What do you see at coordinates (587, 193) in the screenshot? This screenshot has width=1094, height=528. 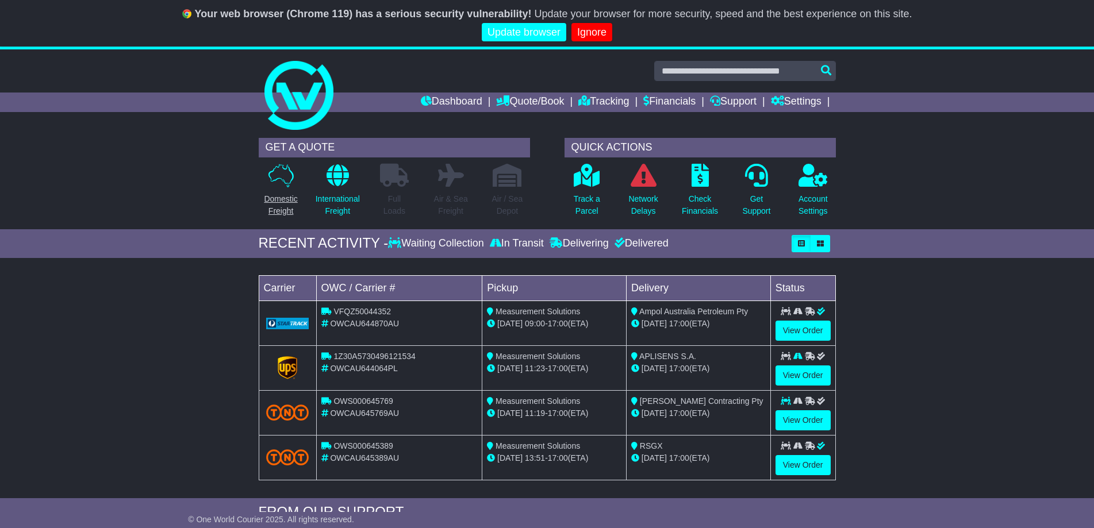 I see `a: Track aParcel` at bounding box center [587, 193].